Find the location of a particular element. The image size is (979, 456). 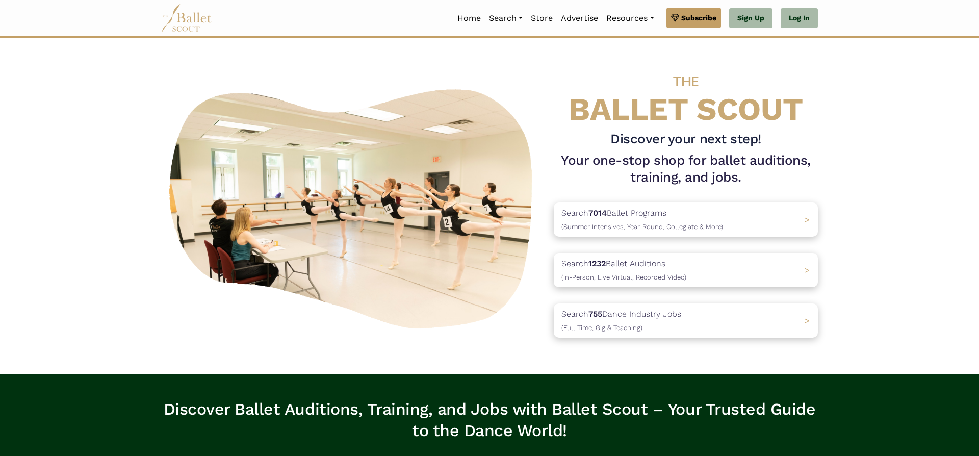

h4: BALLET SCOUT is located at coordinates (686, 92).